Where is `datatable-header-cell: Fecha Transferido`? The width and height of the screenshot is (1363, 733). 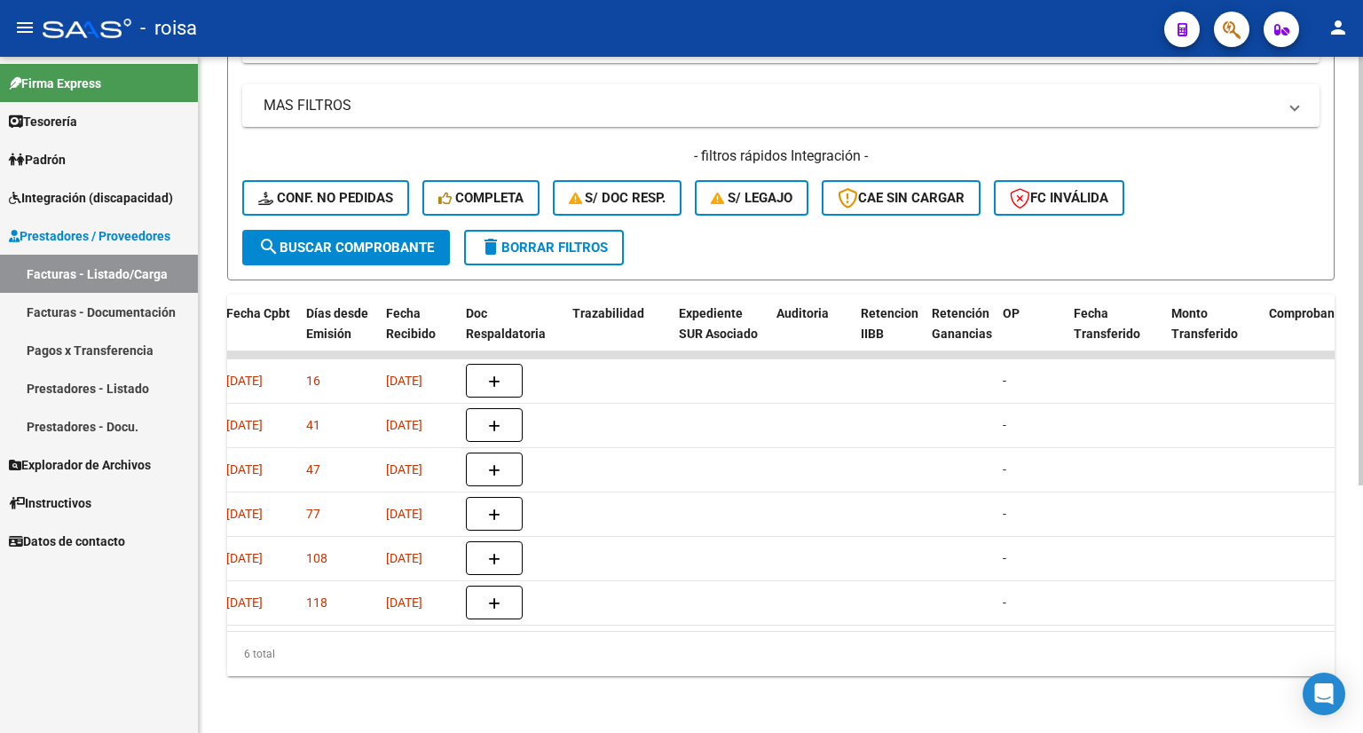
datatable-header-cell: Fecha Transferido is located at coordinates (1115, 334).